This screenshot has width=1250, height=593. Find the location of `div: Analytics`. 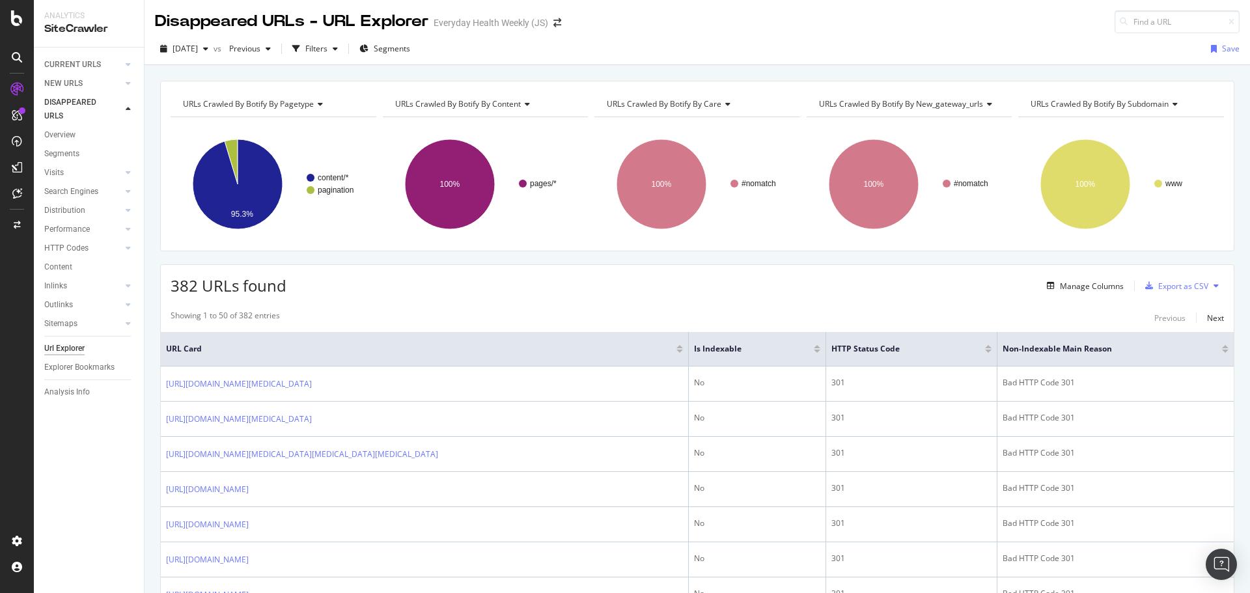

div: Analytics is located at coordinates (89, 16).